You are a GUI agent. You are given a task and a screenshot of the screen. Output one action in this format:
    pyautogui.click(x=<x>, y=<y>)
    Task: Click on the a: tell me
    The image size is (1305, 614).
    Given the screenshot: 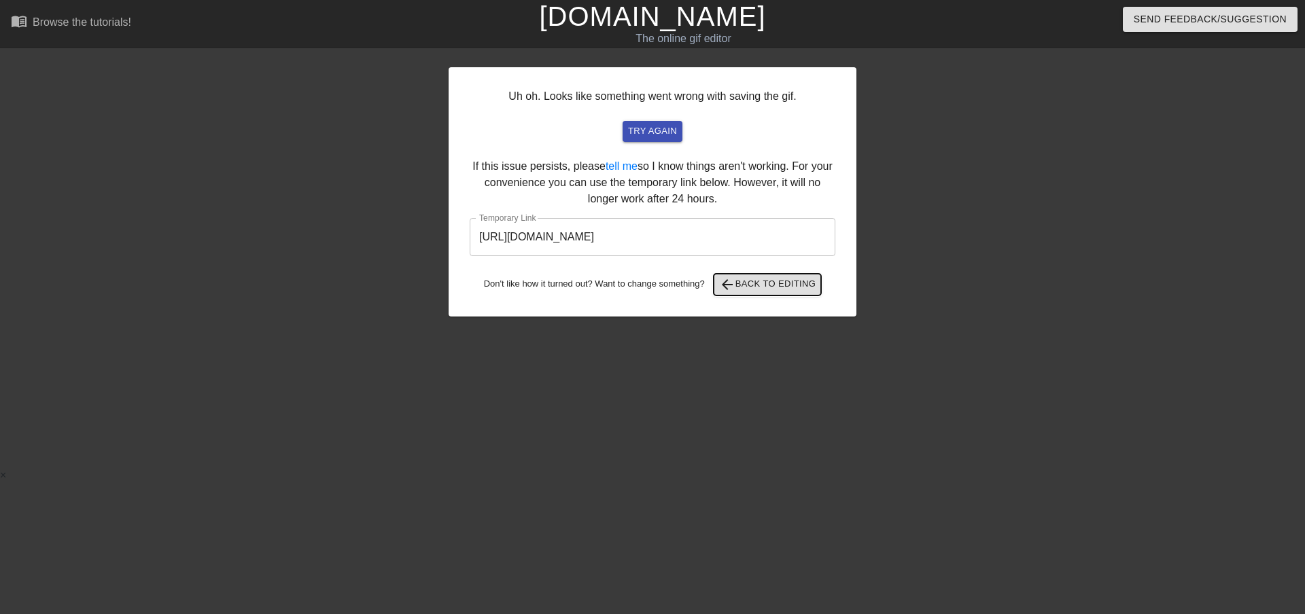 What is the action you would take?
    pyautogui.click(x=621, y=166)
    